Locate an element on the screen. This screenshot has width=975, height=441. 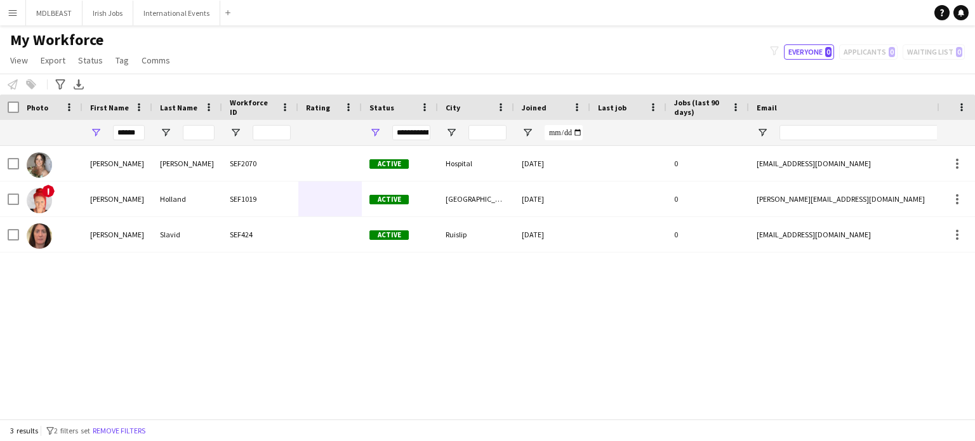
input: First Name Filter Input is located at coordinates (129, 133).